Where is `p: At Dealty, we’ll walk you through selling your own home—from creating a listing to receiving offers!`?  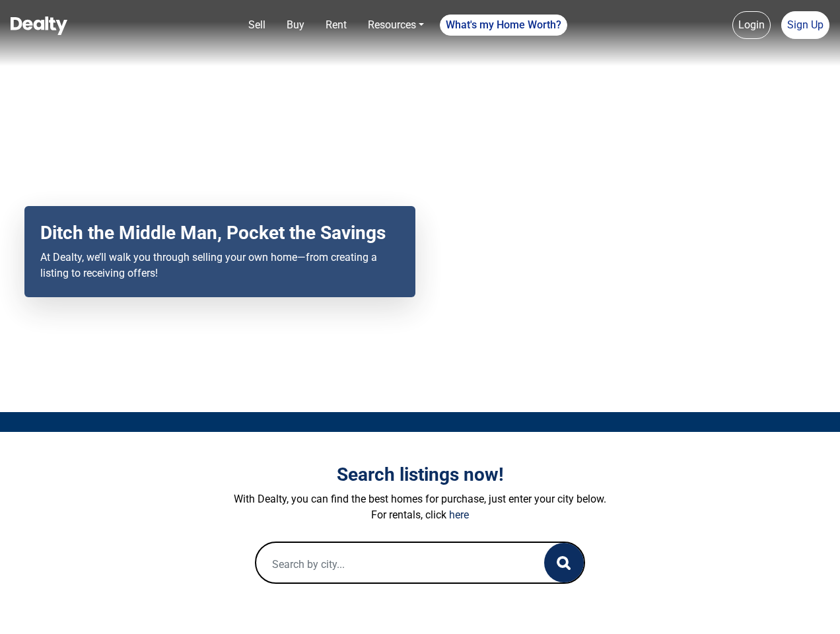
p: At Dealty, we’ll walk you through selling your own home—from creating a listing to receiving offers! is located at coordinates (220, 265).